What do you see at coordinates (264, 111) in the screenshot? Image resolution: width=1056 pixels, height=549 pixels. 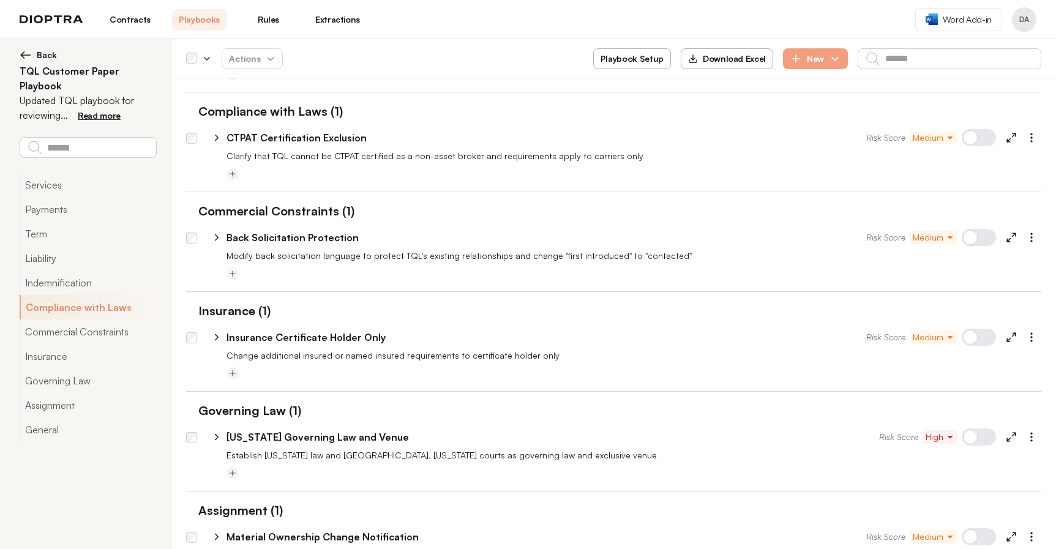 I see `h1: Compliance with Laws (1)` at bounding box center [264, 111].